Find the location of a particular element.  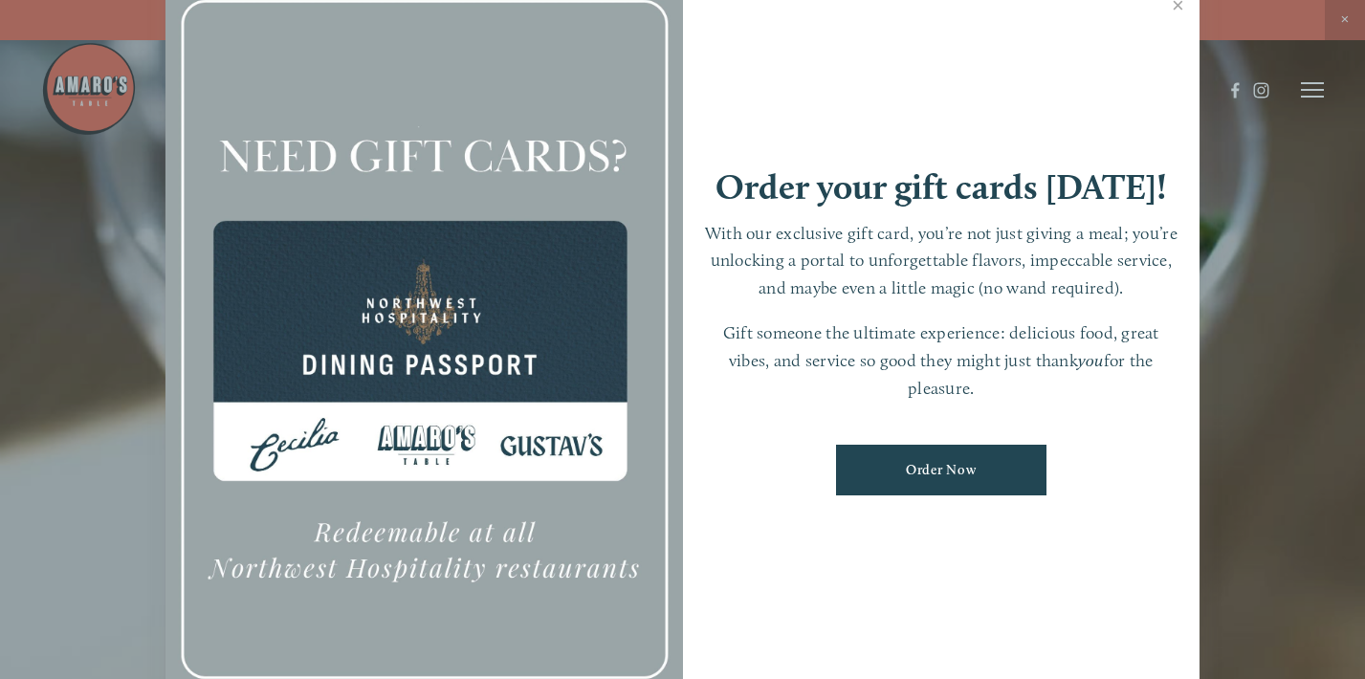

p: With our exclusive gift card, you’re not just giving a meal; you’re unlocking a portal to unforge... is located at coordinates (941, 261).